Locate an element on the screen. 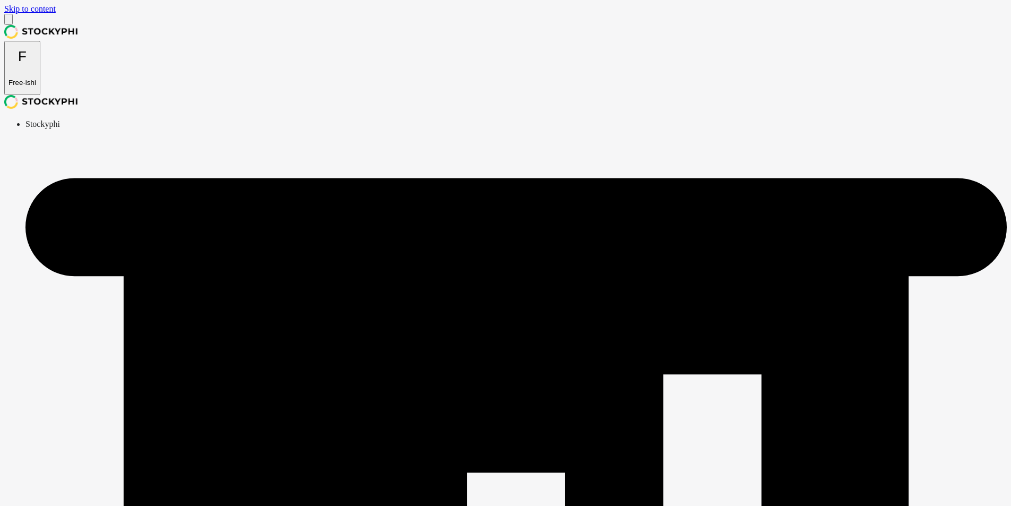  p: Free-ishi is located at coordinates (22, 82).